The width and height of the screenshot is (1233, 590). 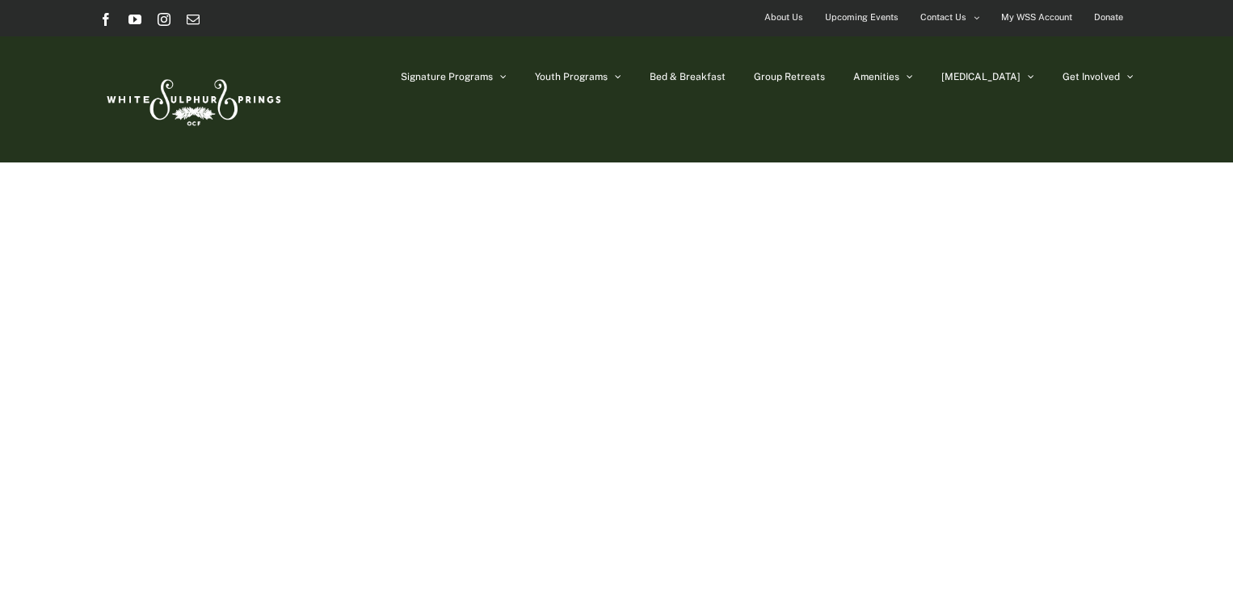 What do you see at coordinates (767, 77) in the screenshot?
I see `nav: Main Menu` at bounding box center [767, 77].